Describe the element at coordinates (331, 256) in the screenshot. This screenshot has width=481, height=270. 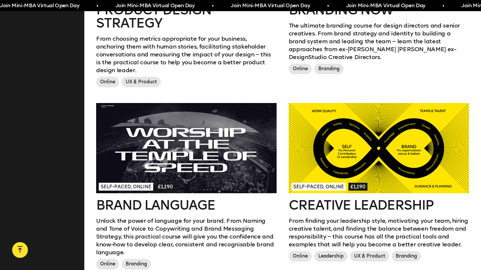
I see `span: Leadership` at that location.